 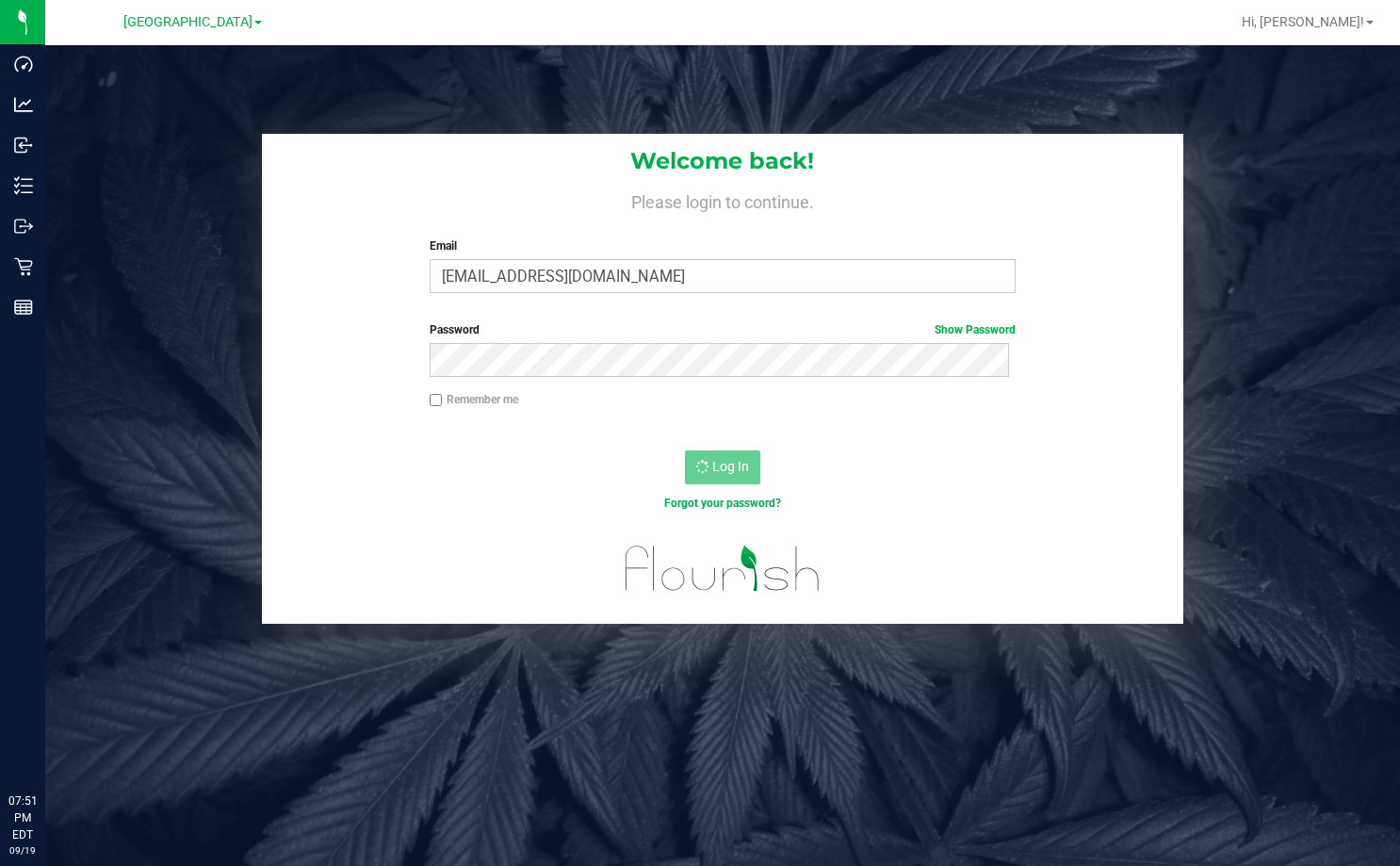 I want to click on p: 07:51 PM EDT, so click(x=23, y=818).